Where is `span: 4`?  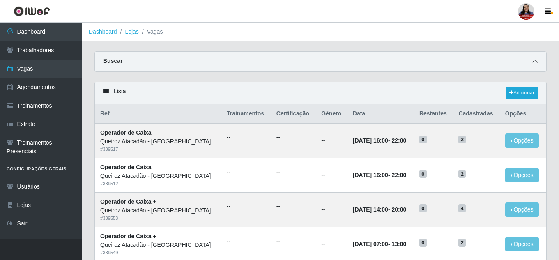
span: 4 is located at coordinates (462, 208).